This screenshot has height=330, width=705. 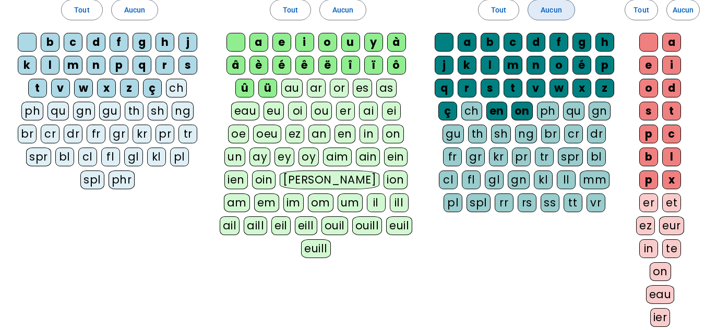 I want to click on div: ay, so click(x=260, y=157).